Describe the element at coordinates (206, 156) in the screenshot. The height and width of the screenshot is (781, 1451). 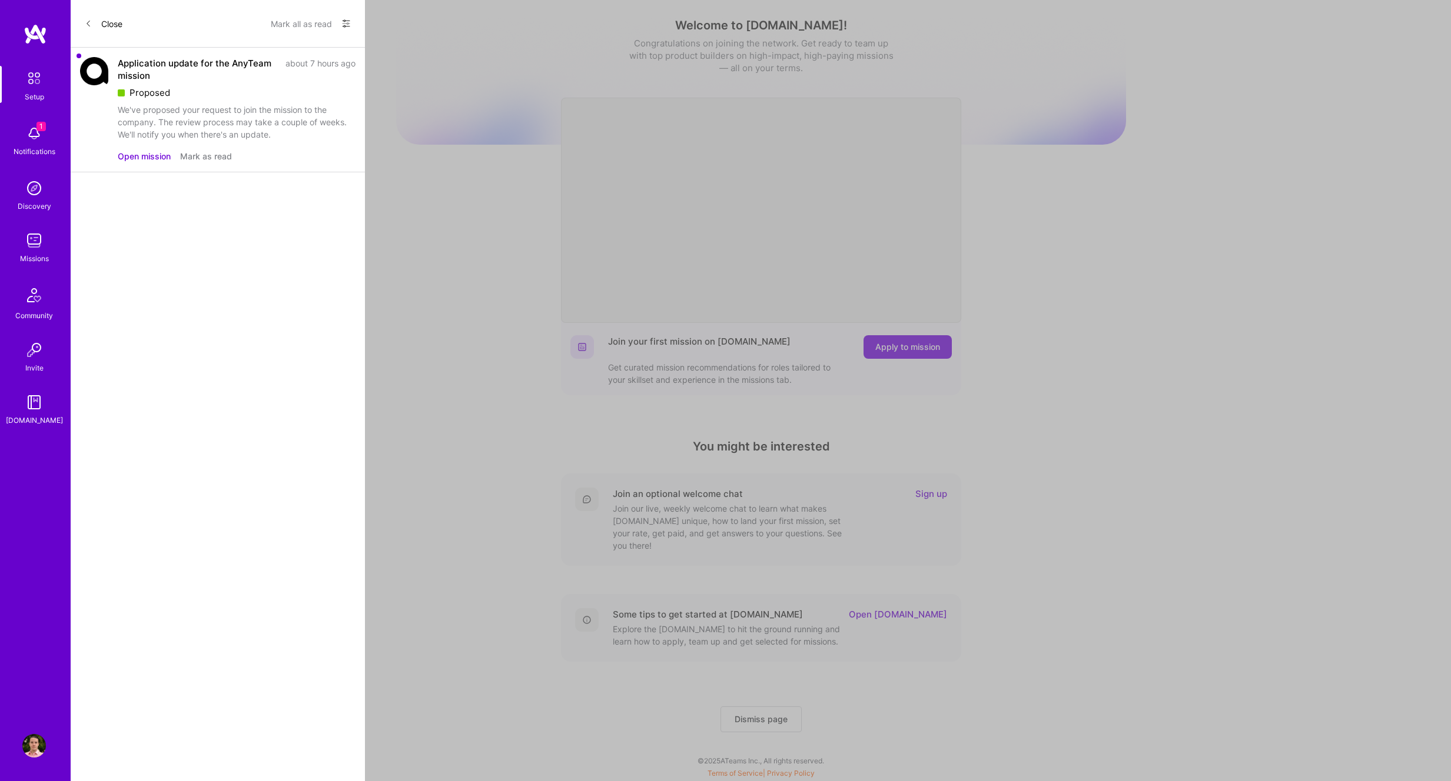
I see `button: Mark as read` at that location.